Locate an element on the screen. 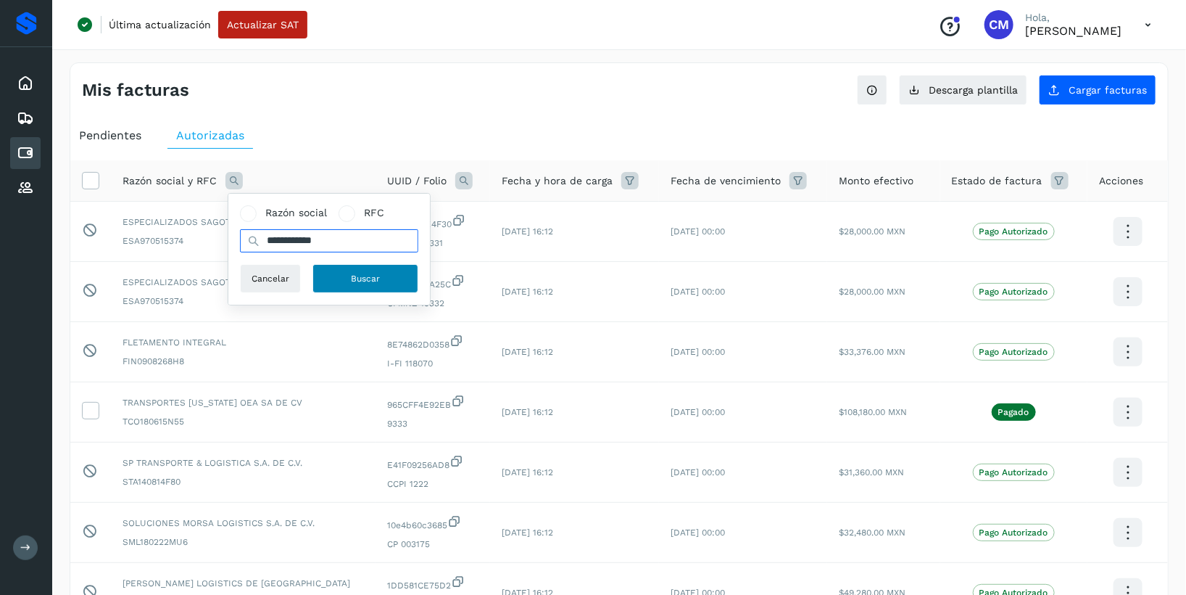 The image size is (1186, 595). span: Fecha de vencimiento is located at coordinates (726, 181).